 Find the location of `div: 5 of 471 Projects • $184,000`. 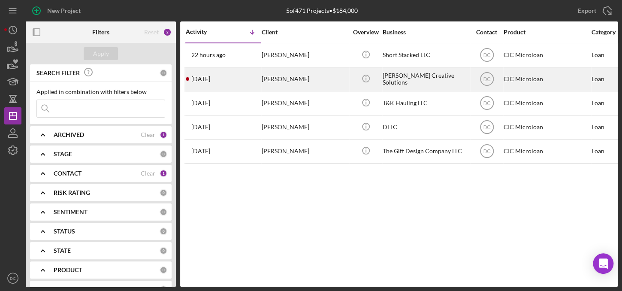

div: 5 of 471 Projects • $184,000 is located at coordinates (322, 11).